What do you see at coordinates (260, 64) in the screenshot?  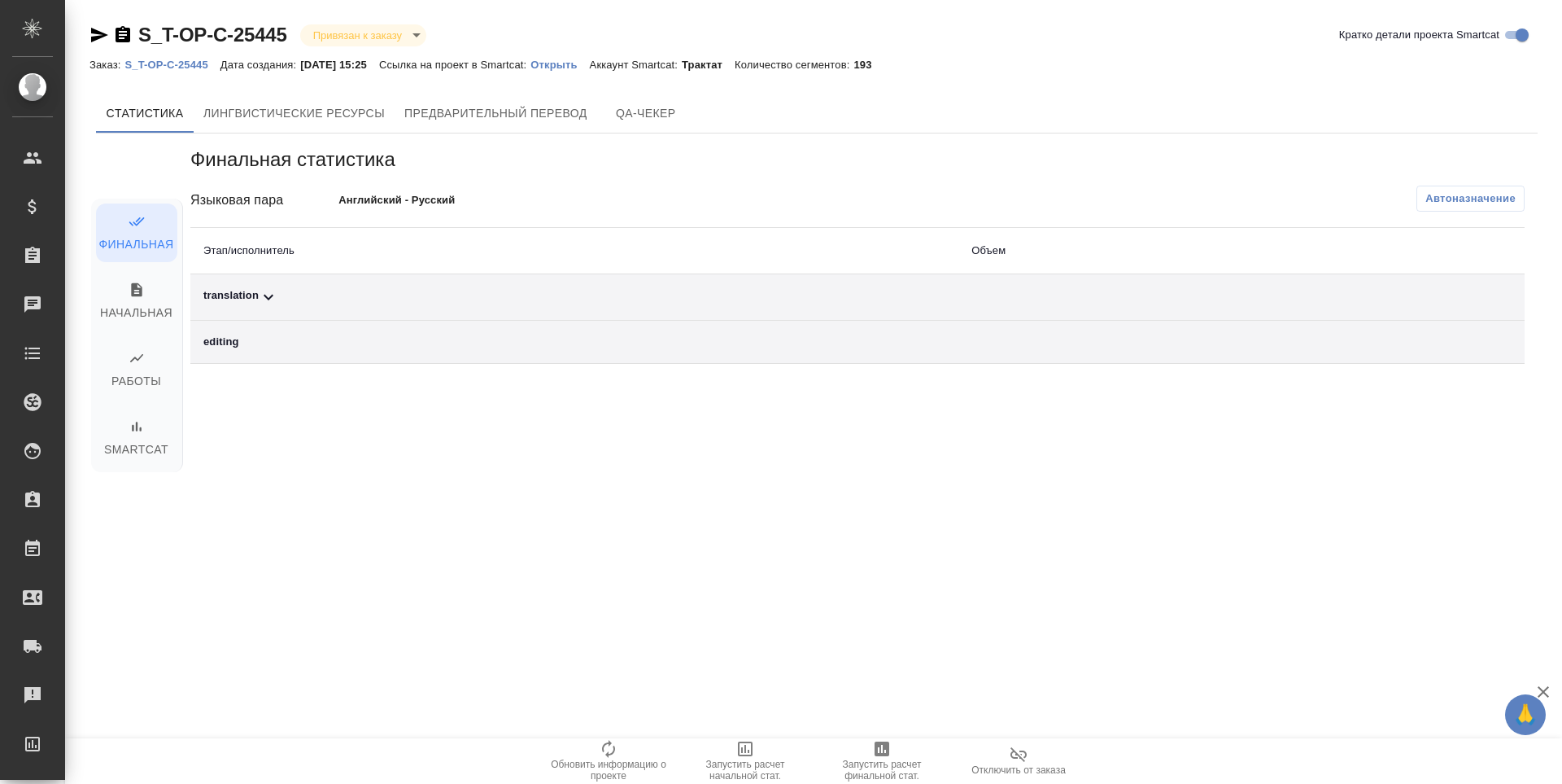 I see `p: Дата создания:` at bounding box center [260, 64].